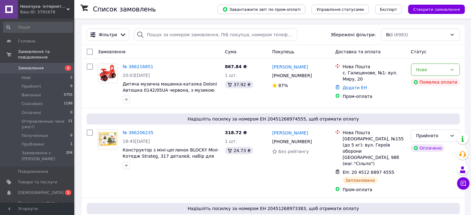 The width and height of the screenshot is (471, 215). Describe the element at coordinates (389, 35) in the screenshot. I see `span: Всі` at that location.